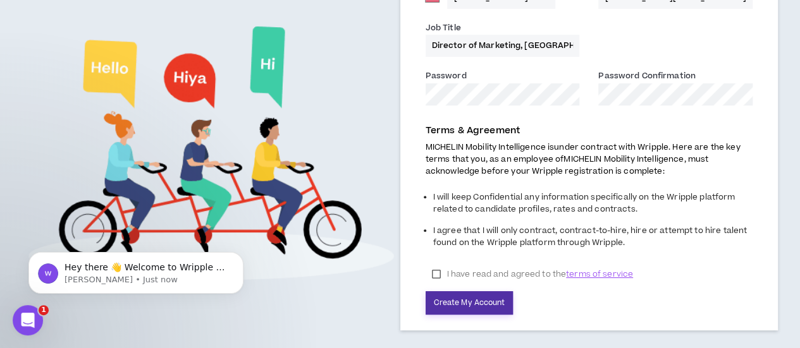  Describe the element at coordinates (137, 54) in the screenshot. I see `p: Message from Morgan, sent Just now` at that location.